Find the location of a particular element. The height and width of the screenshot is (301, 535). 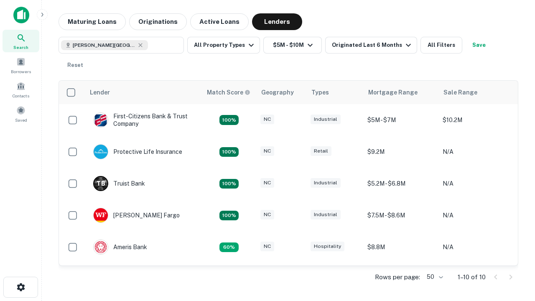

div: Matching Properties: 1, hasApolloMatch: undefined is located at coordinates (229, 247).